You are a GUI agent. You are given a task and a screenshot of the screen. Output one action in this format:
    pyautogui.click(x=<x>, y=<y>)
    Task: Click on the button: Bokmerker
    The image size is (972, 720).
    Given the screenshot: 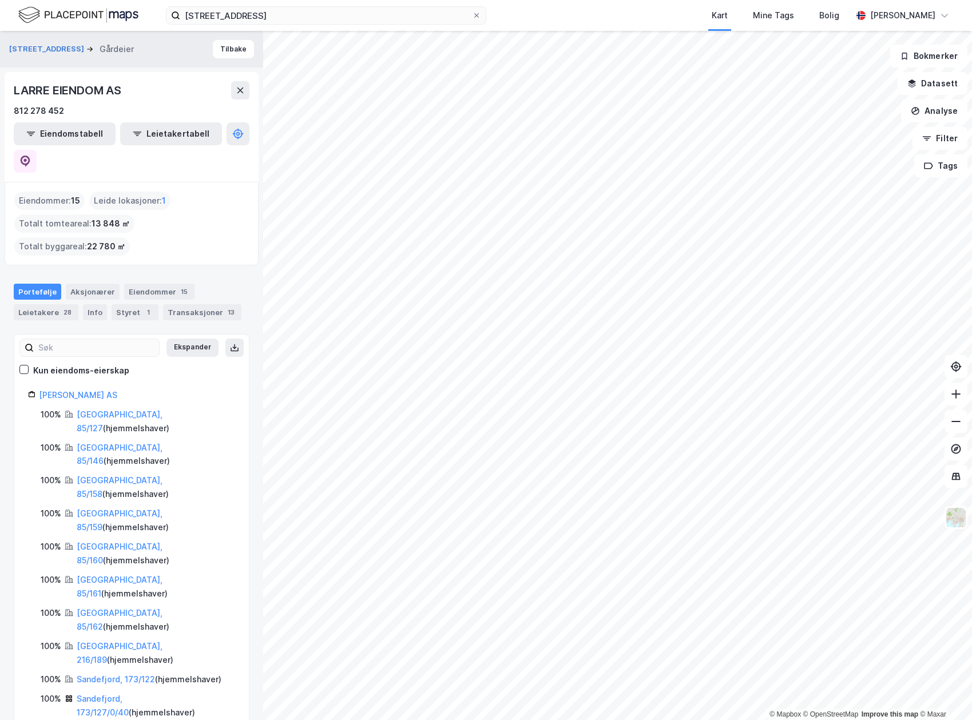 What is the action you would take?
    pyautogui.click(x=928, y=56)
    